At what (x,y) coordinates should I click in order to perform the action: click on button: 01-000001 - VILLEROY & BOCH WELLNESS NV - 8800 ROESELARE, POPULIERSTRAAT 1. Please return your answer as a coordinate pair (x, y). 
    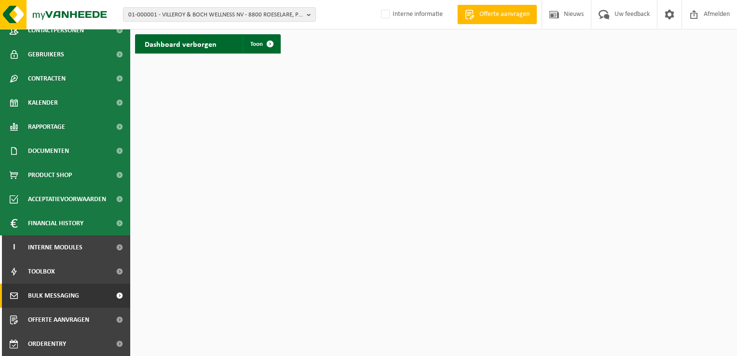
    Looking at the image, I should click on (219, 14).